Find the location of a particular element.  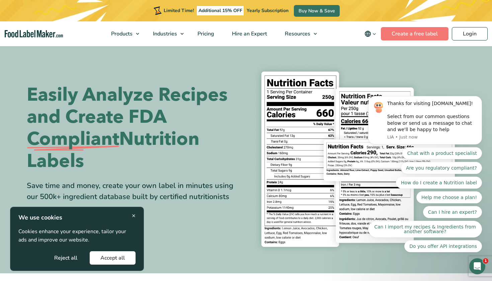

a: Buy Now & Save is located at coordinates (317, 11).